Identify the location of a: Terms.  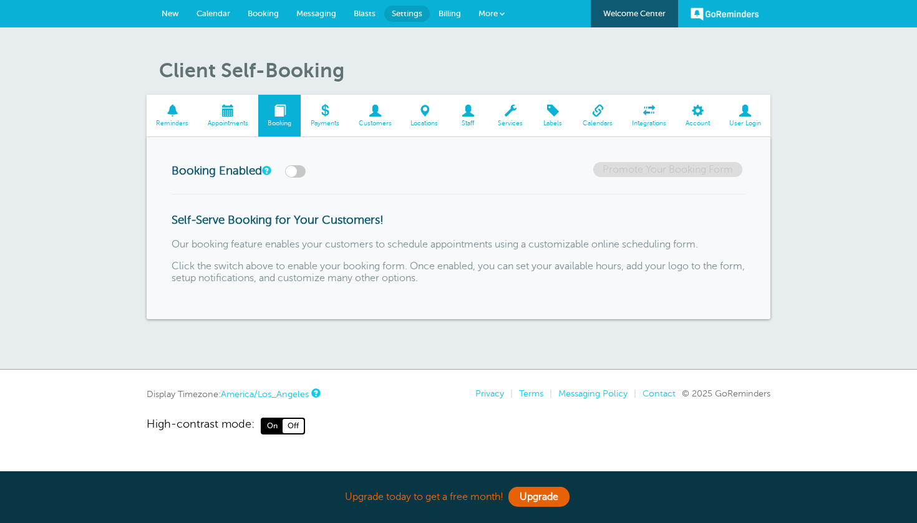
(531, 393).